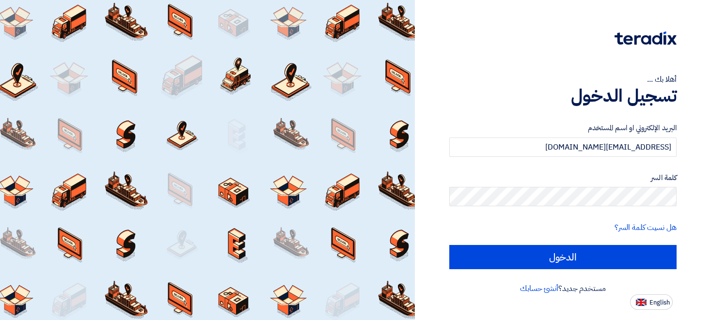 The image size is (711, 320). What do you see at coordinates (562, 79) in the screenshot?
I see `div: أهلا بك ...` at bounding box center [562, 79].